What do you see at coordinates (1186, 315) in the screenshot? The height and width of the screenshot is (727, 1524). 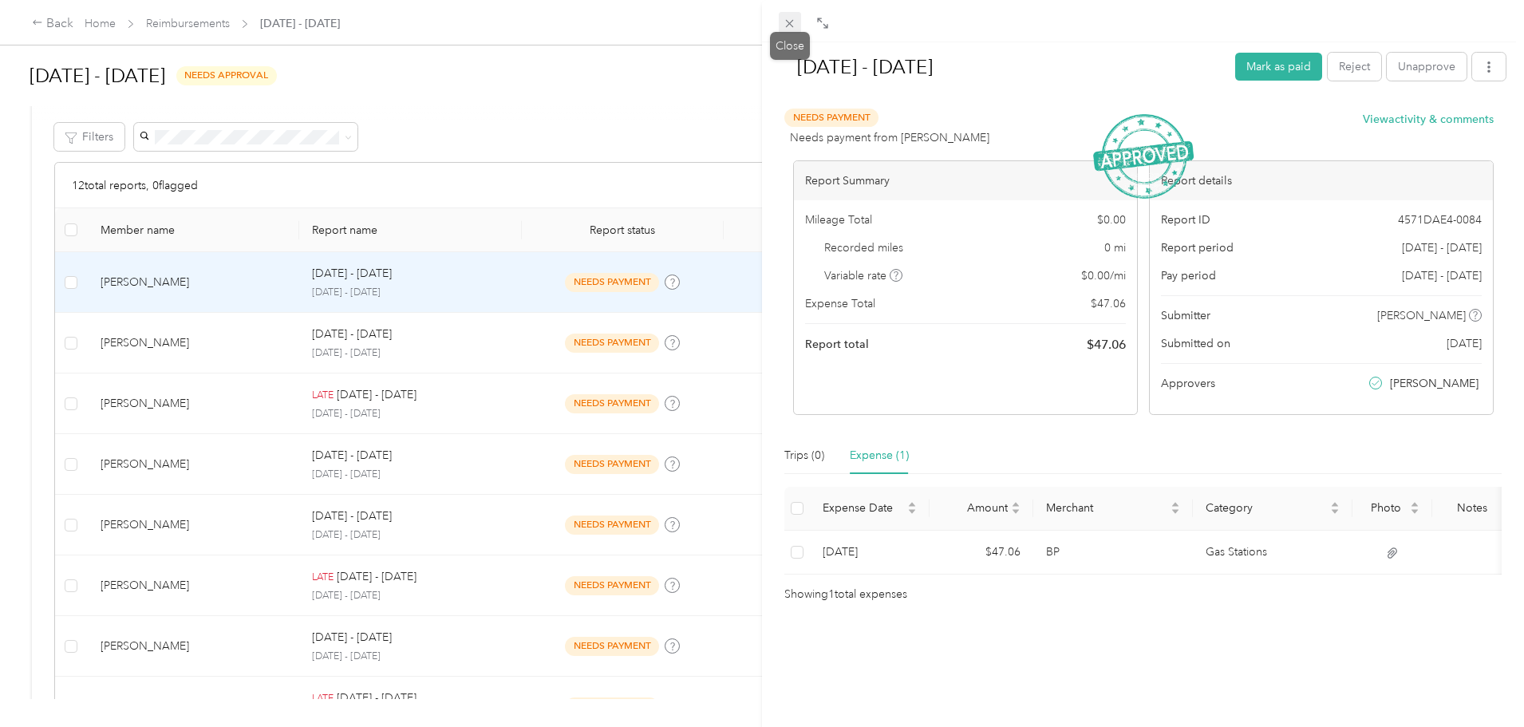 I see `span: Submitter` at bounding box center [1186, 315].